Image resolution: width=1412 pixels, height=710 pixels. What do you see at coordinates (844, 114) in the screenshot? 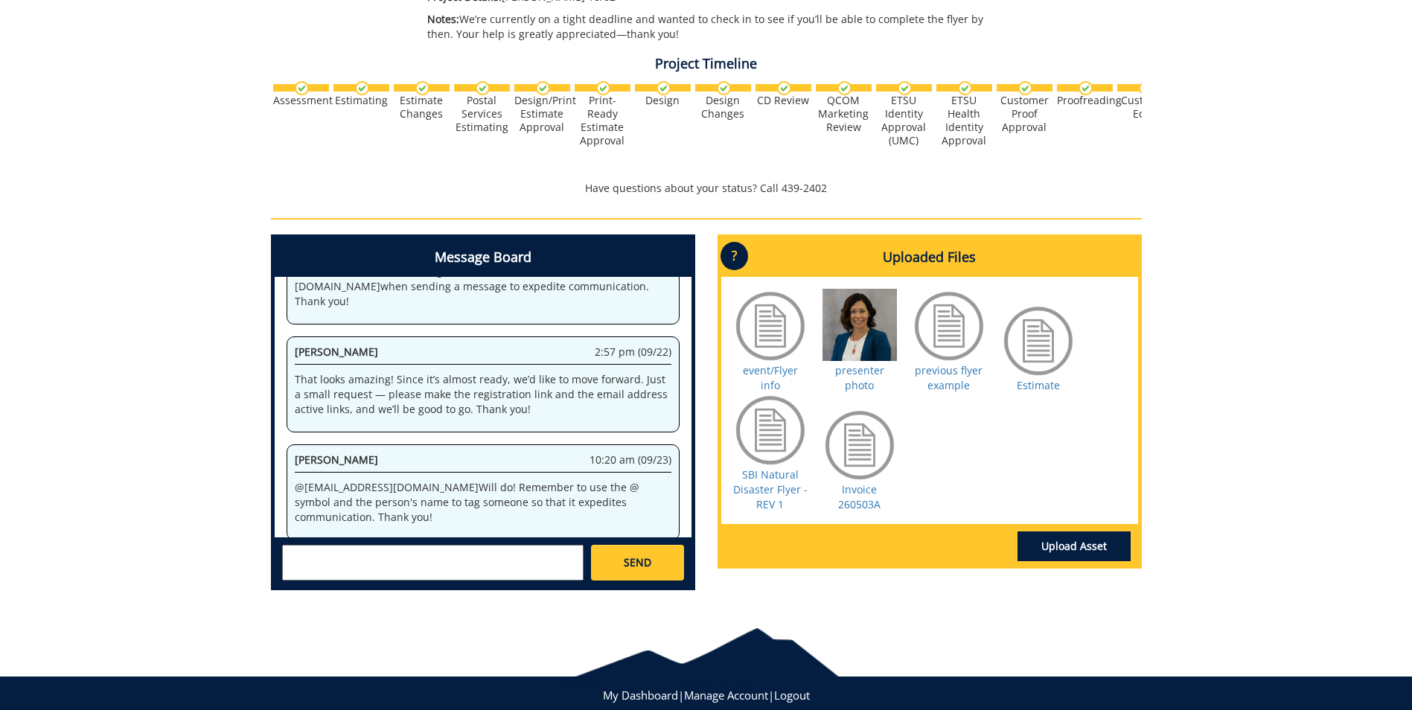
I see `div: QCOM Marketing Review` at bounding box center [844, 114].